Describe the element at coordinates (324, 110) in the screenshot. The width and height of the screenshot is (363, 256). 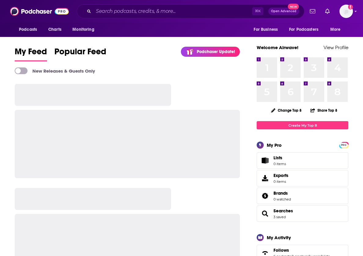
I see `button: Share Top 8` at that location.